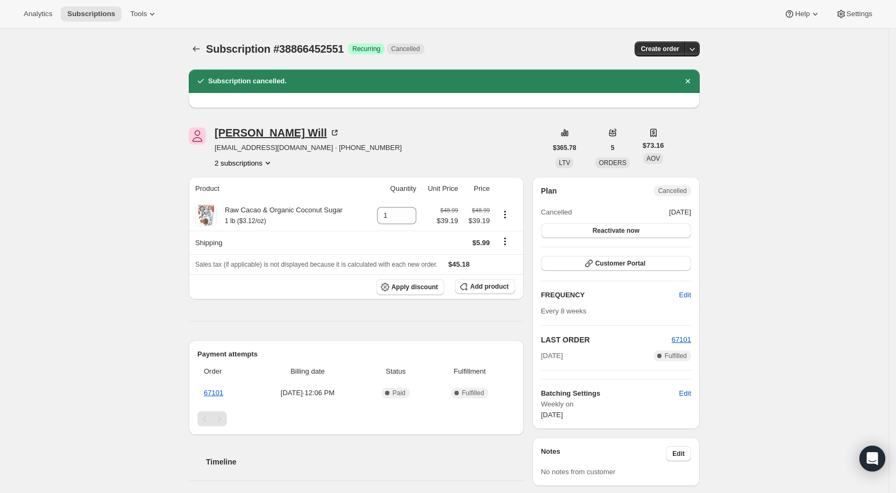  I want to click on th: Price, so click(477, 189).